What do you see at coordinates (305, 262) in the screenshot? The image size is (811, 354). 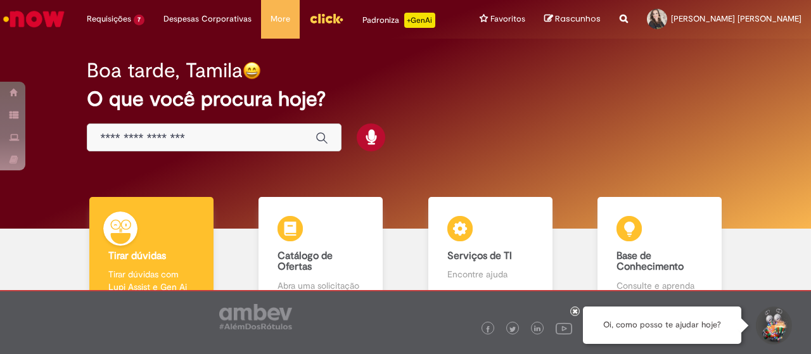 I see `b: Catálogo de Ofertas` at bounding box center [305, 262].